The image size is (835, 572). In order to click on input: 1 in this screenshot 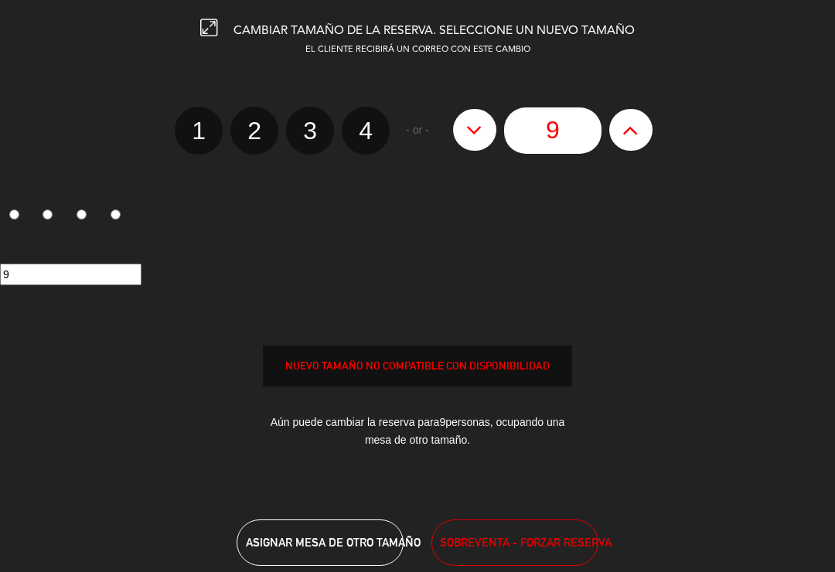, I will do `click(14, 214)`.